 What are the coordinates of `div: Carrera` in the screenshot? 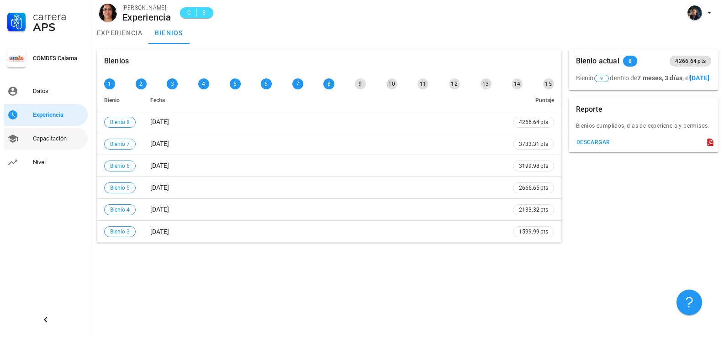 It's located at (58, 16).